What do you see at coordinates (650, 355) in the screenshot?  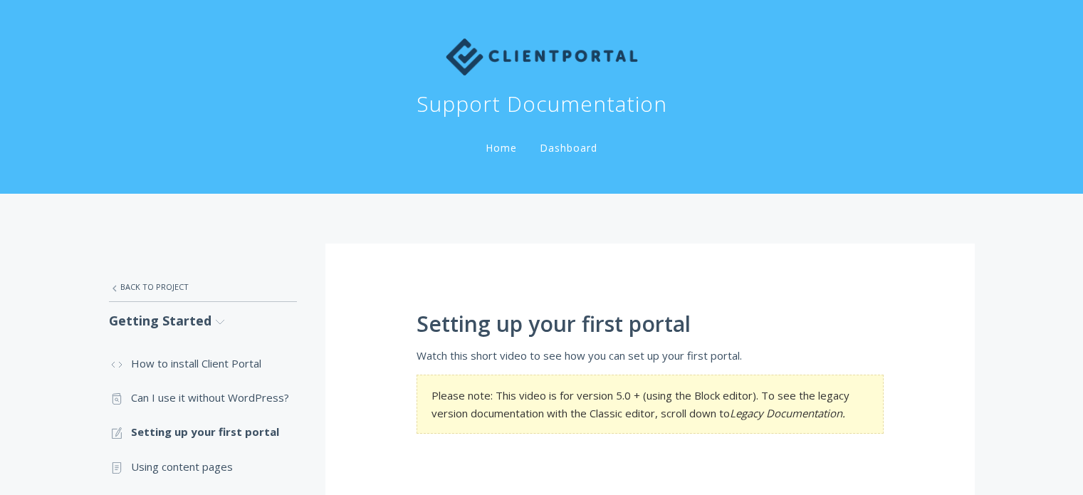 I see `p: Watch this short video to see how you can set up your first portal.` at bounding box center [650, 355].